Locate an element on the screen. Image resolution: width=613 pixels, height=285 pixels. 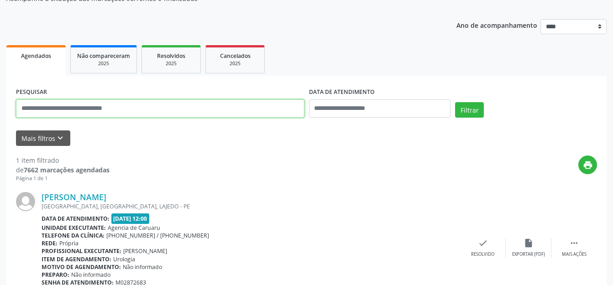
div: 1 item filtrado is located at coordinates (63, 160).